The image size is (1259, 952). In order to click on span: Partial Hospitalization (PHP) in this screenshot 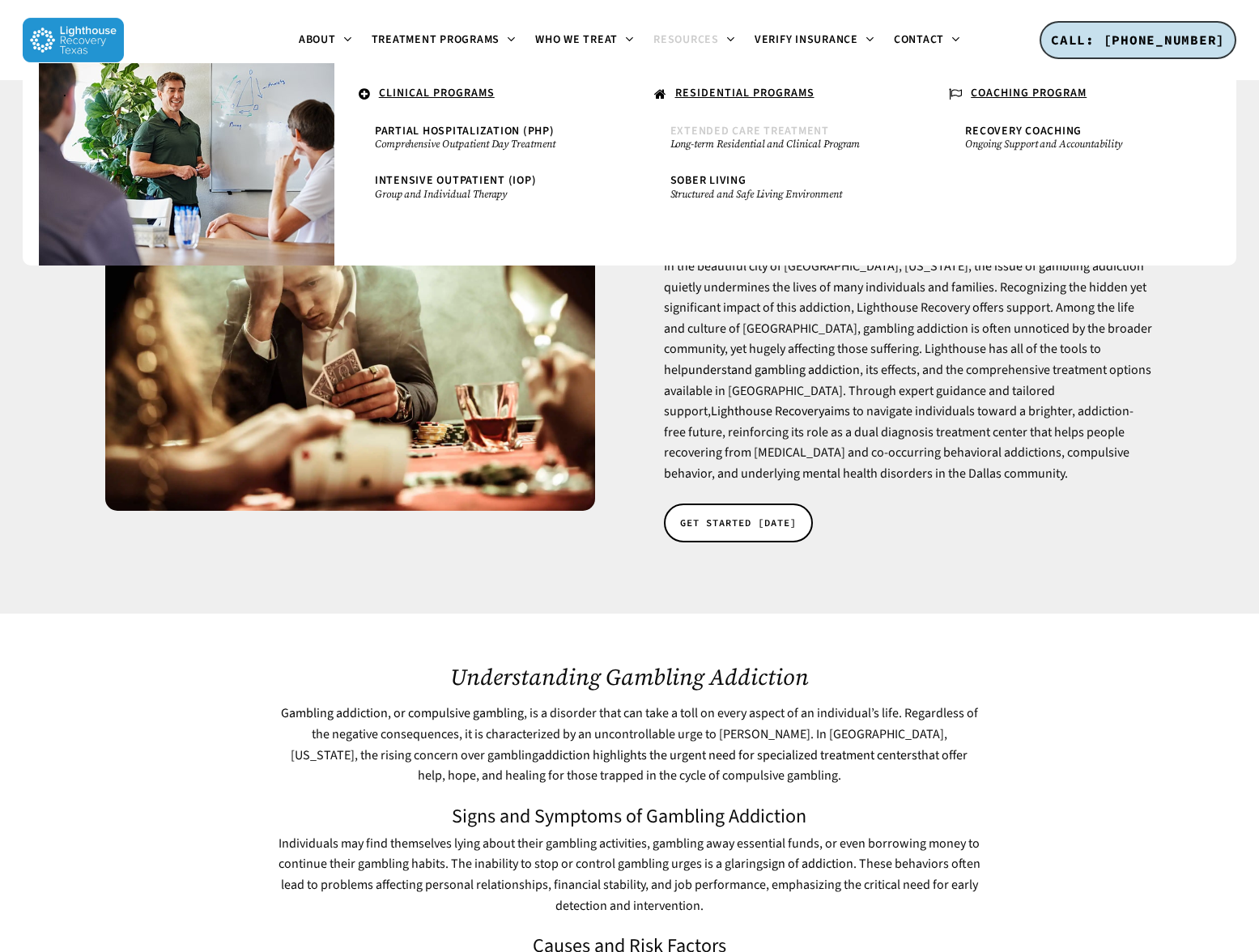, I will do `click(465, 131)`.